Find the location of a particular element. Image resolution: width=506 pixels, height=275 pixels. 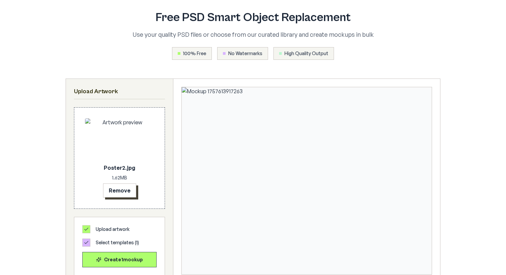

button: Create1mockup is located at coordinates (119, 260).